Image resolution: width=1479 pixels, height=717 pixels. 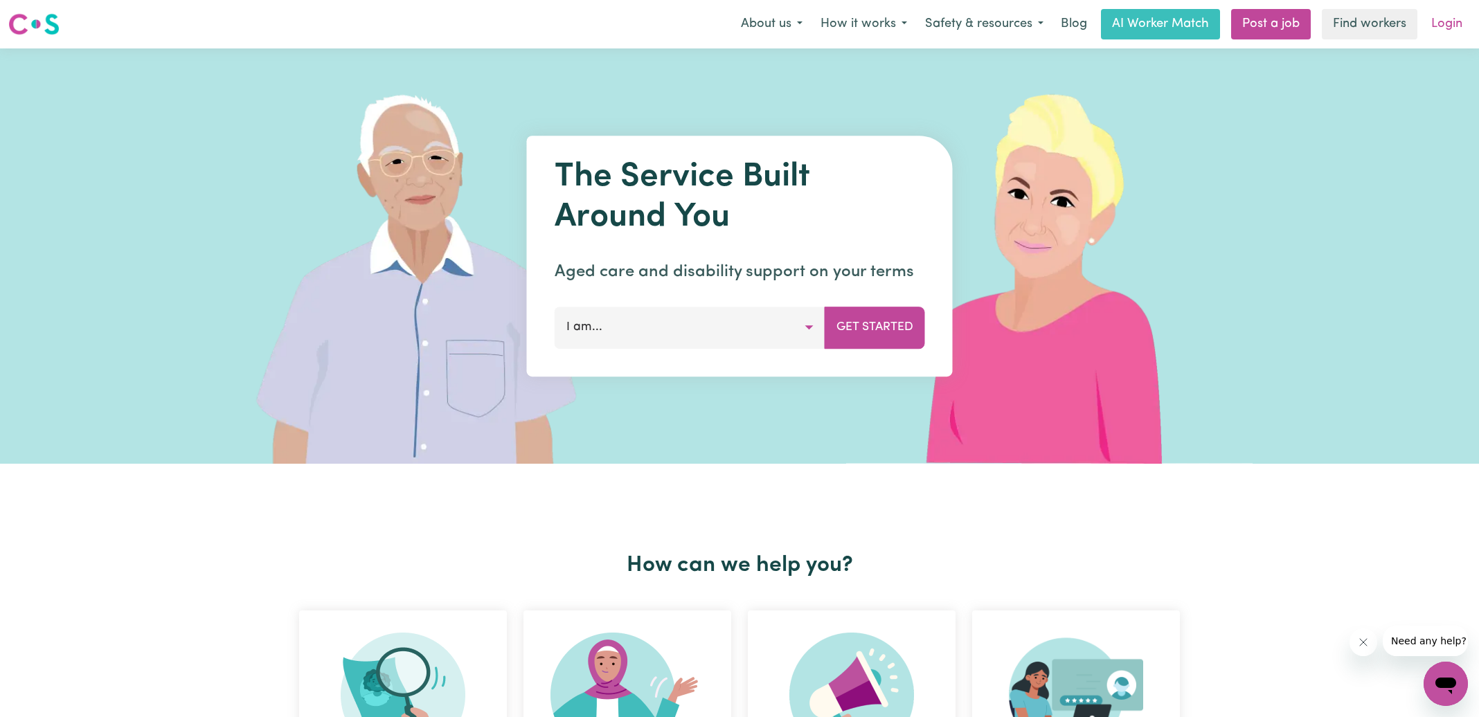 I want to click on button: Get Started, so click(x=875, y=328).